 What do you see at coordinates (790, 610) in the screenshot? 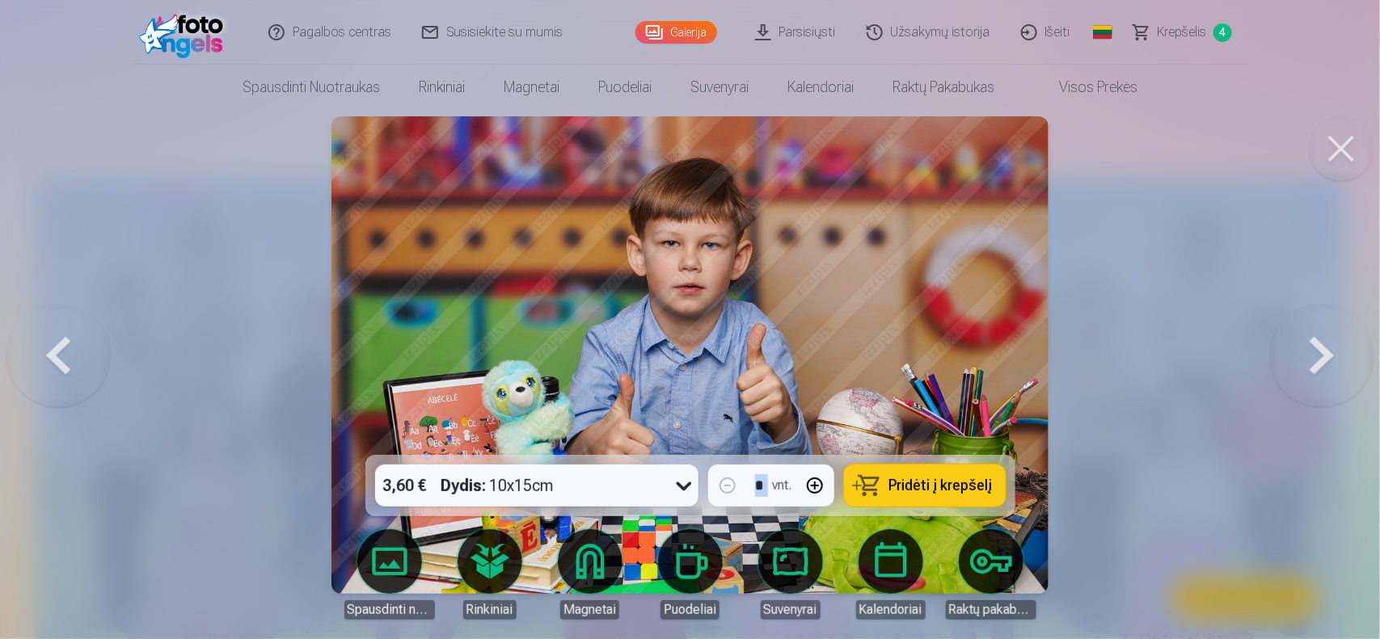
I see `div: Suvenyrai` at bounding box center [790, 610].